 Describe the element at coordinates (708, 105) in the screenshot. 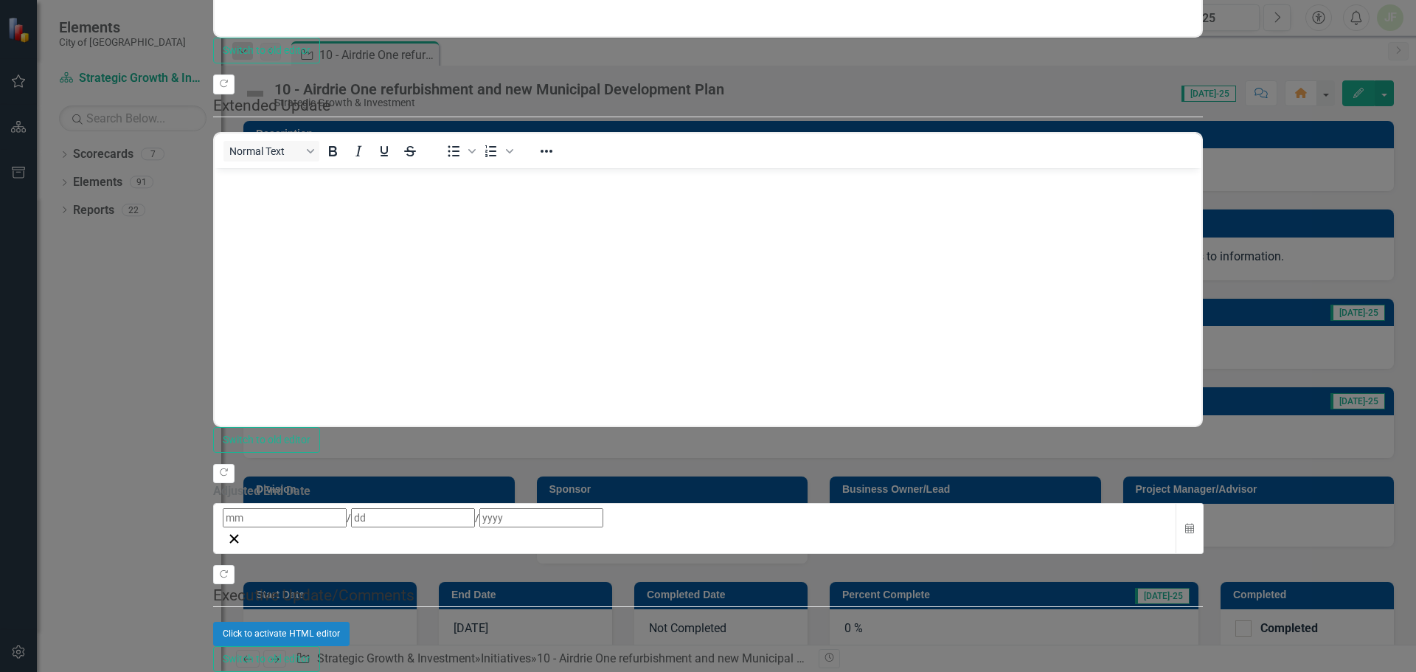

I see `legend: Extended Update` at that location.